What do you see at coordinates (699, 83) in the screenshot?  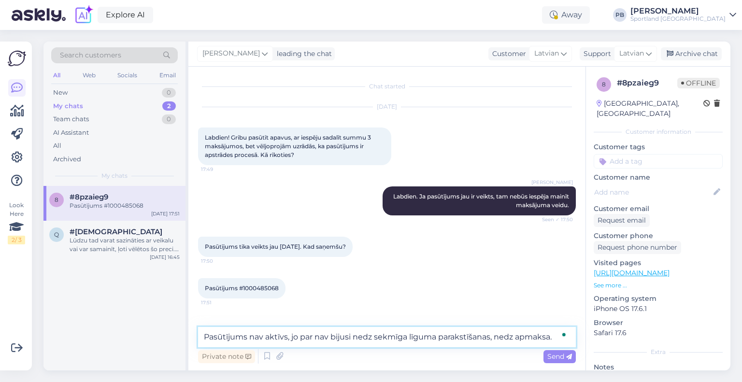 I see `span: Offline` at bounding box center [699, 83].